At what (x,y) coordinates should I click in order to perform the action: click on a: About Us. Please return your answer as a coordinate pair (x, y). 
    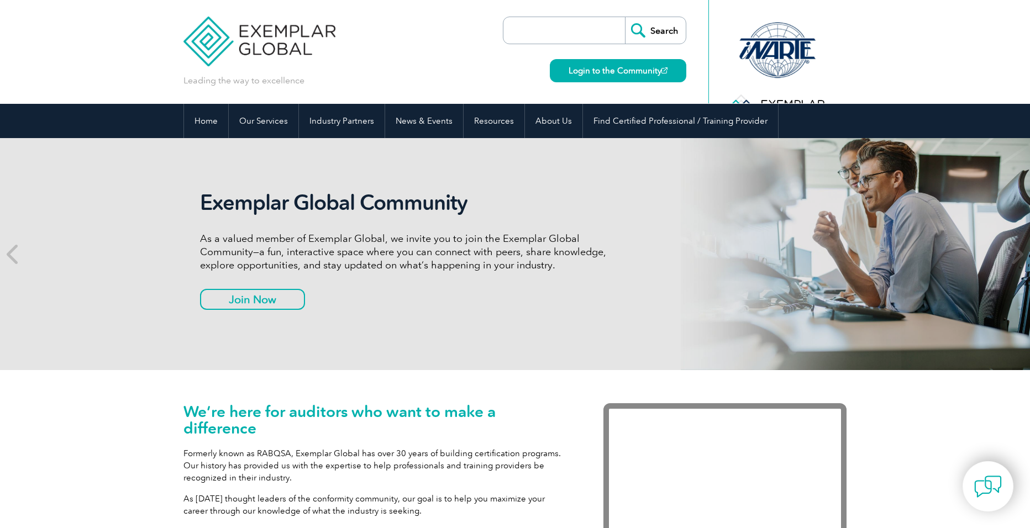
    Looking at the image, I should click on (554, 121).